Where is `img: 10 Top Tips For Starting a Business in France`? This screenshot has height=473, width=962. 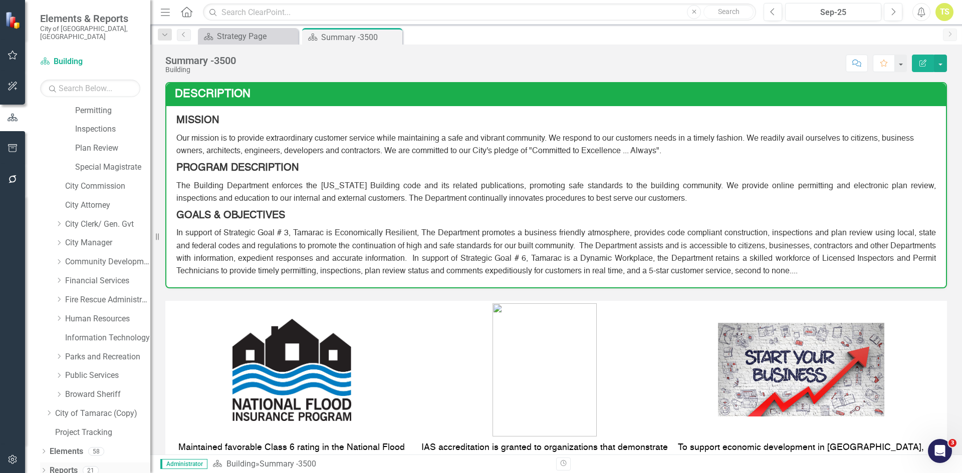
img: 10 Top Tips For Starting a Business in France is located at coordinates (801, 370).